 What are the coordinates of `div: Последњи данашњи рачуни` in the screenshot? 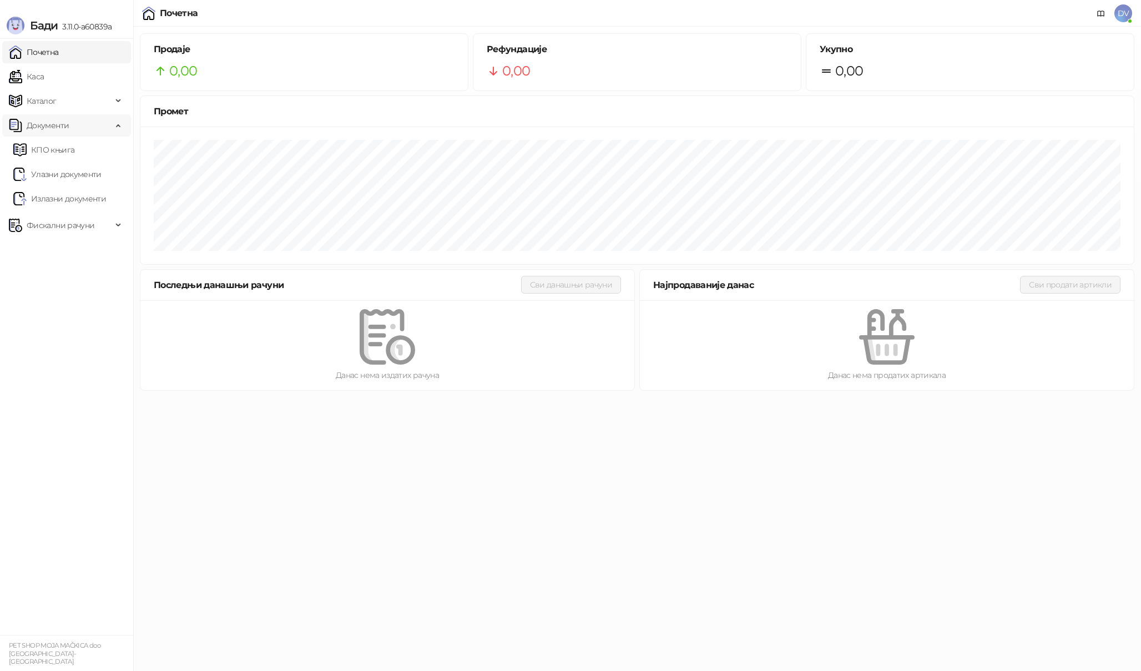 It's located at (338, 285).